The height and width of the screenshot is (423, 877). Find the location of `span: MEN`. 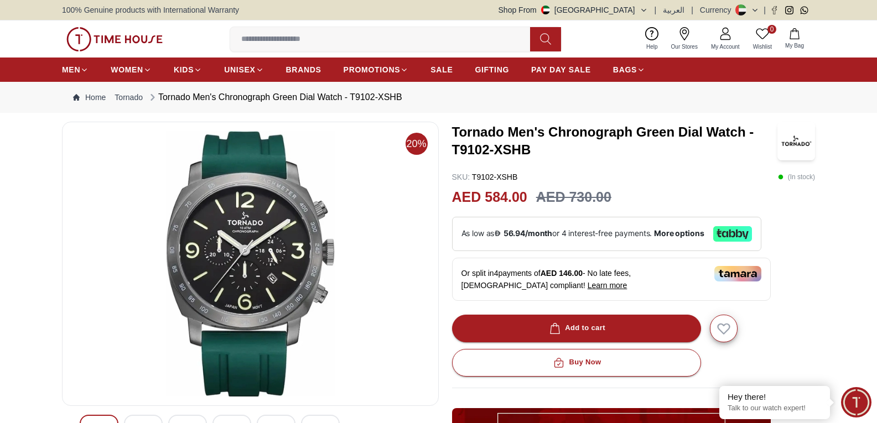

span: MEN is located at coordinates (71, 70).